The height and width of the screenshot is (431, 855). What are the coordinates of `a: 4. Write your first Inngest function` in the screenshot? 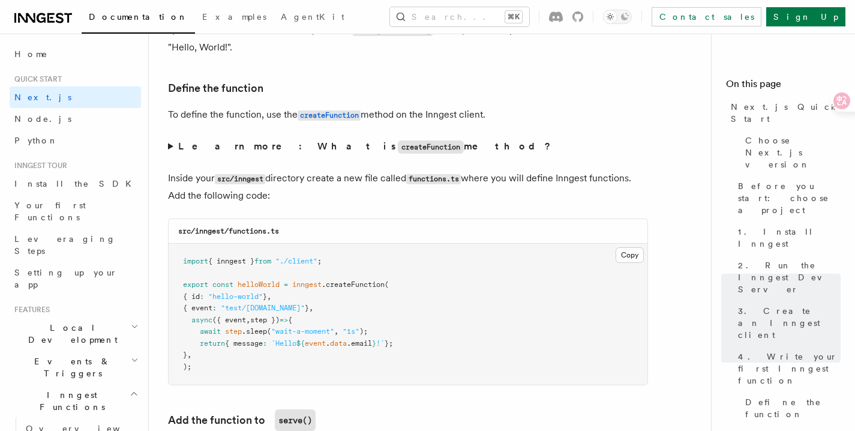 It's located at (787, 369).